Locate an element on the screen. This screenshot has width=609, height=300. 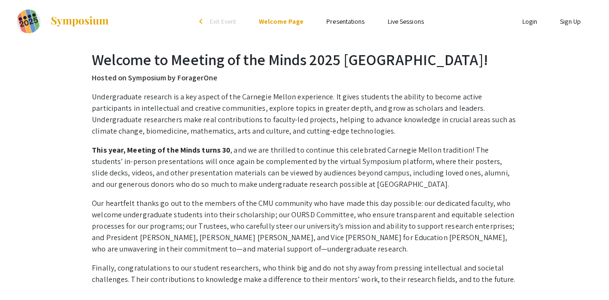
a: Presentations is located at coordinates (345, 21).